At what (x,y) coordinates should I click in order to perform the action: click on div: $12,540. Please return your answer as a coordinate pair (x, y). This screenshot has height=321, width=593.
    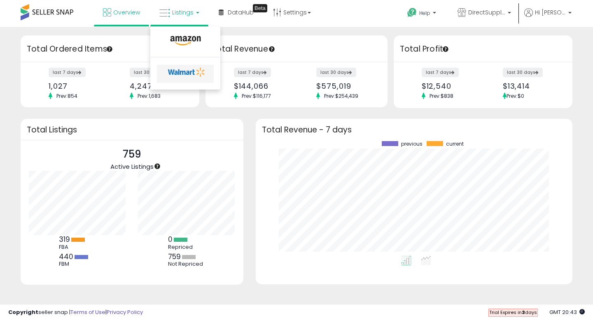
    Looking at the image, I should click on (450, 86).